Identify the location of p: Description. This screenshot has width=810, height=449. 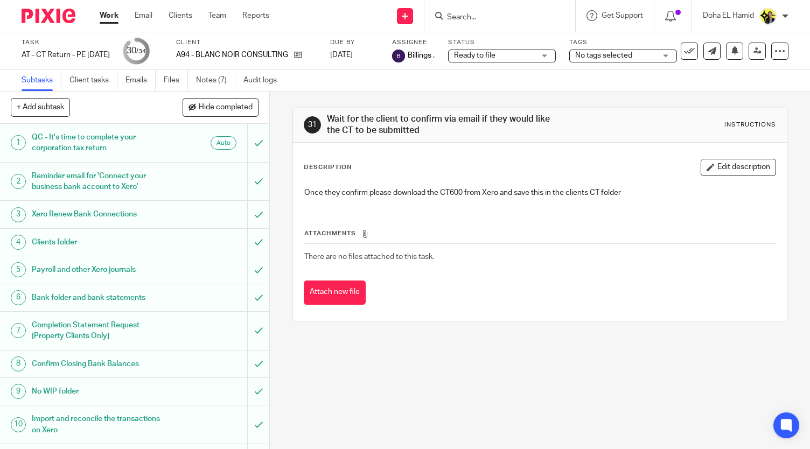
(327, 167).